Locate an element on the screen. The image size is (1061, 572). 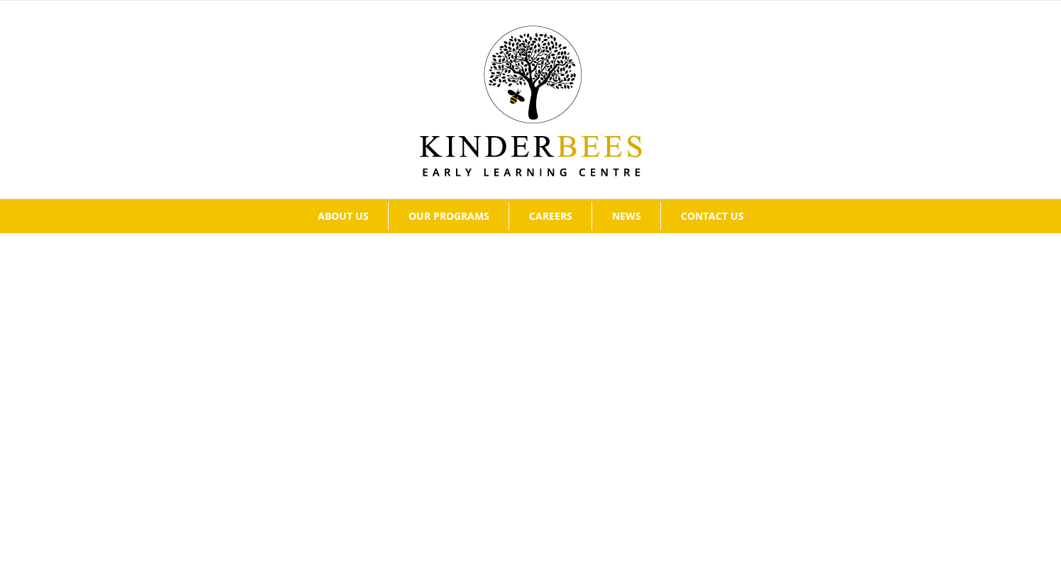
a: OUR PROGRAMS is located at coordinates (448, 216).